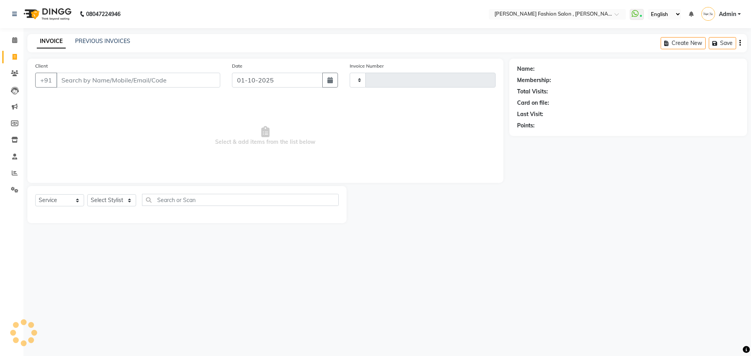 The image size is (751, 356). I want to click on b: 08047224946, so click(103, 14).